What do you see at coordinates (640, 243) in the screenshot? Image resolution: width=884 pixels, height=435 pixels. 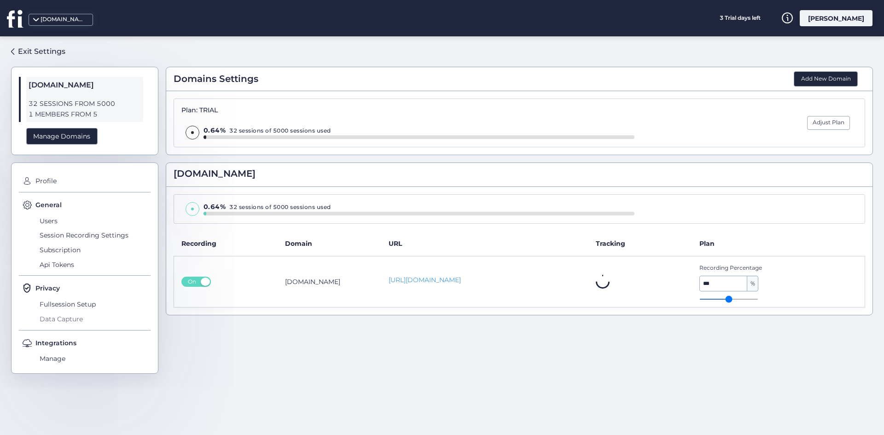 I see `th: Tracking` at bounding box center [640, 243].